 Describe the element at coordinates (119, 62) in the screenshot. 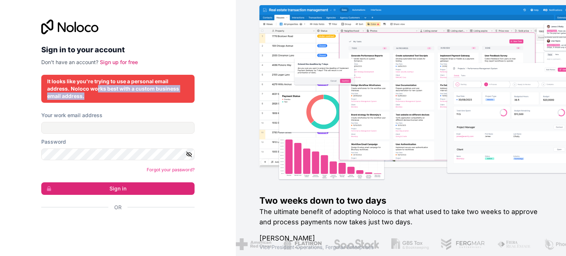

I see `a: Sign up for free` at that location.